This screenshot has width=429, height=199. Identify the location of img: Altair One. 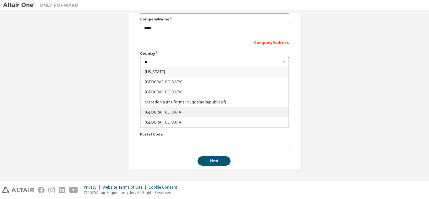
(42, 5).